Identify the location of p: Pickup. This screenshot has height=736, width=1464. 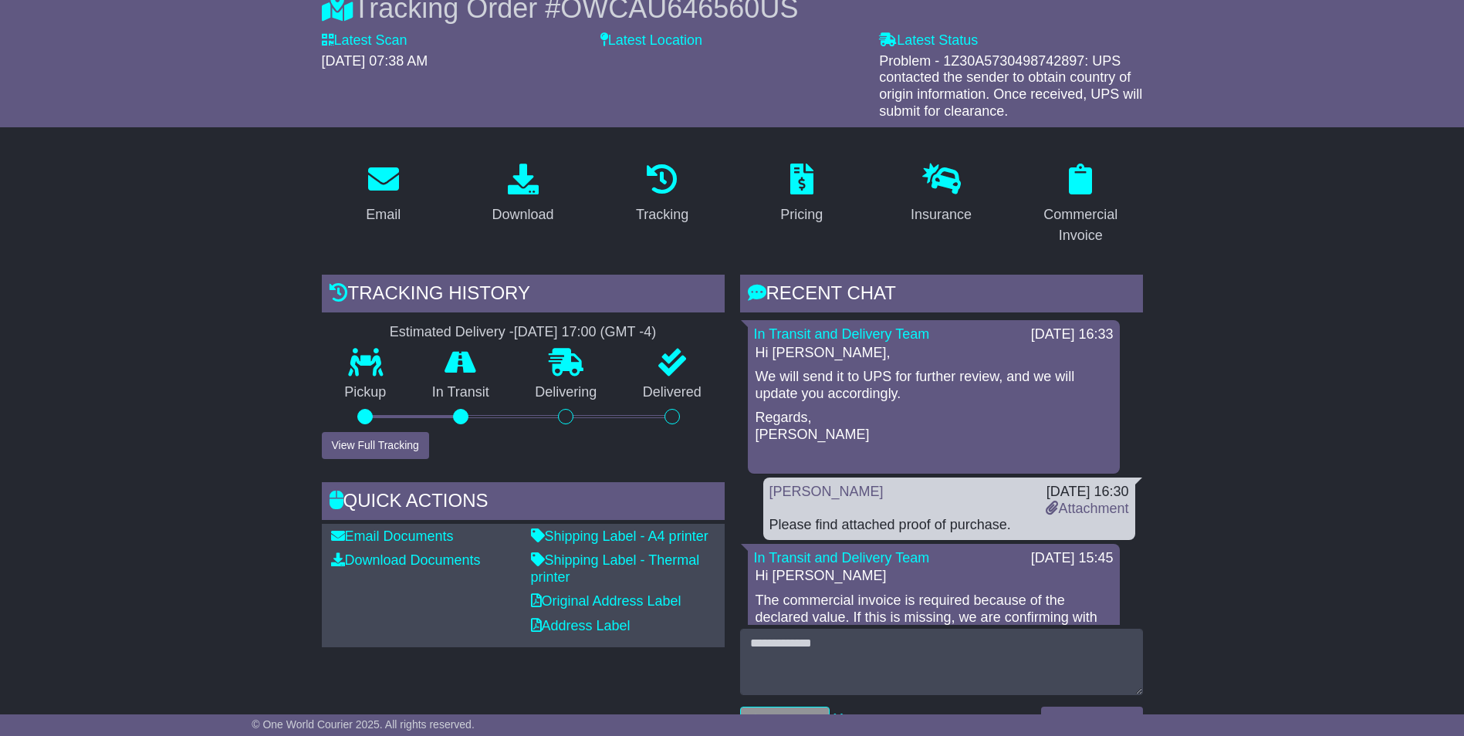
(366, 393).